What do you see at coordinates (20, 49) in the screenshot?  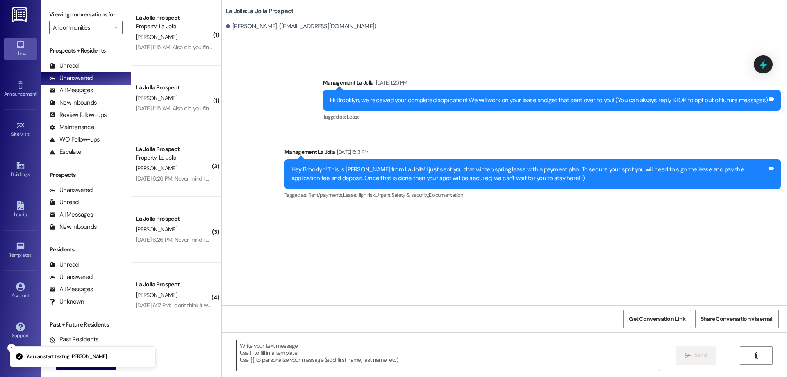 I see `a: Inbox` at bounding box center [20, 49].